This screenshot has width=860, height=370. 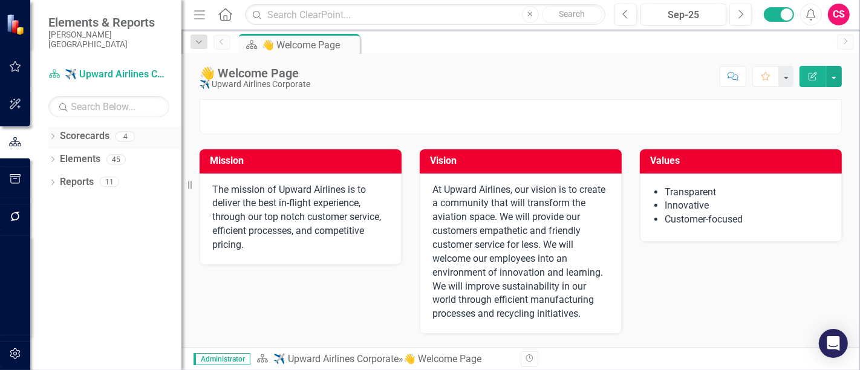 I want to click on li: Innovative, so click(x=747, y=206).